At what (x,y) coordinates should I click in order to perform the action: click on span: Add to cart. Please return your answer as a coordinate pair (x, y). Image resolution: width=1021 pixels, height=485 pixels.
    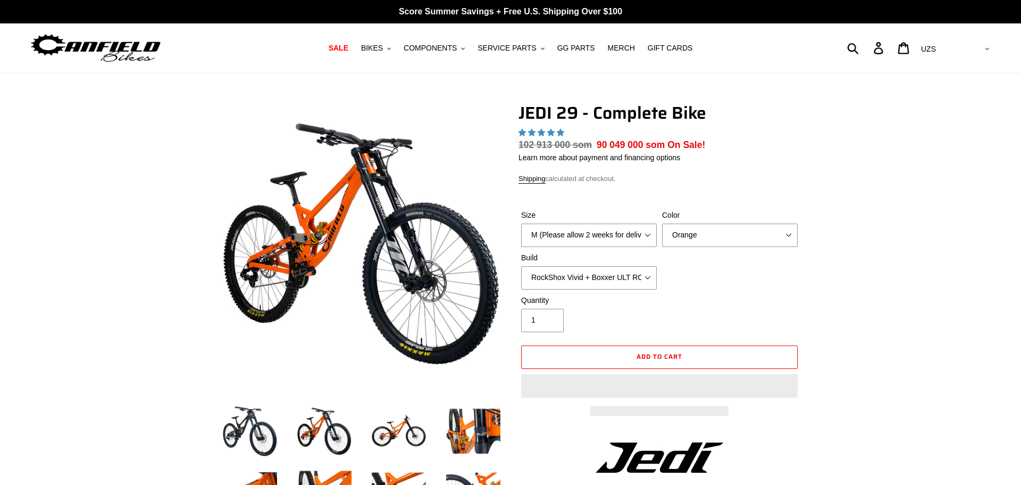
    Looking at the image, I should click on (660, 356).